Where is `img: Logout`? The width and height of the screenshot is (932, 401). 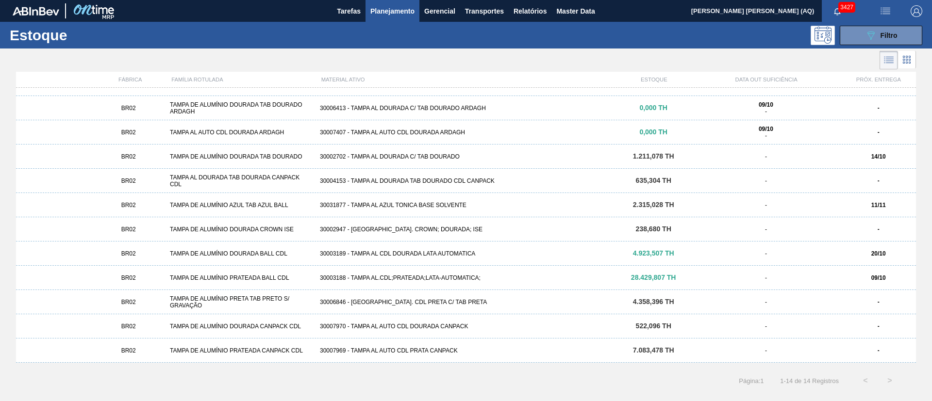
img: Logout is located at coordinates (916, 11).